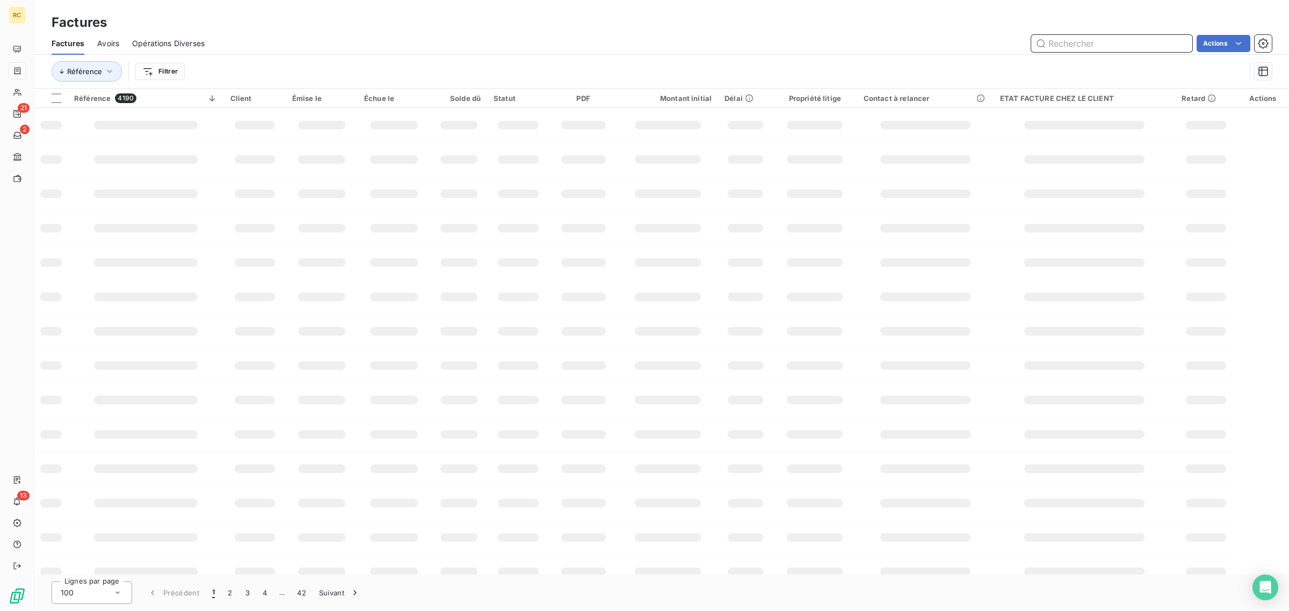 The image size is (1289, 611). Describe the element at coordinates (230, 593) in the screenshot. I see `button: 2` at that location.